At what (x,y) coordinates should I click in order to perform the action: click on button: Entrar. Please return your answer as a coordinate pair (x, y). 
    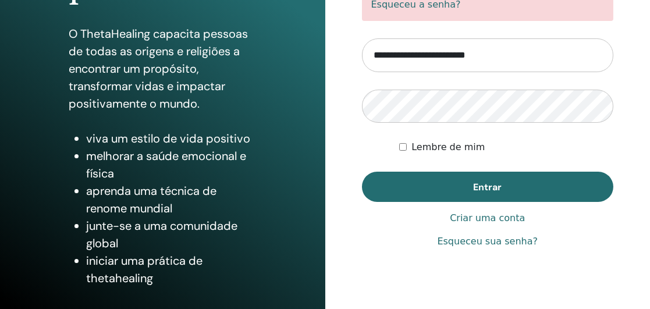
    Looking at the image, I should click on (487, 187).